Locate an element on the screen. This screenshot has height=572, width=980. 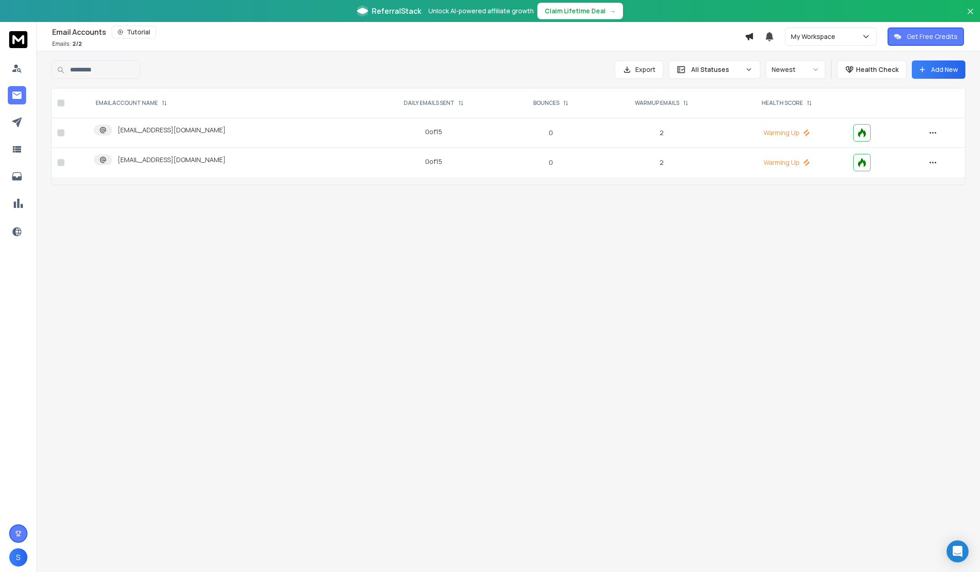
p: Get Free Credits is located at coordinates (932, 37).